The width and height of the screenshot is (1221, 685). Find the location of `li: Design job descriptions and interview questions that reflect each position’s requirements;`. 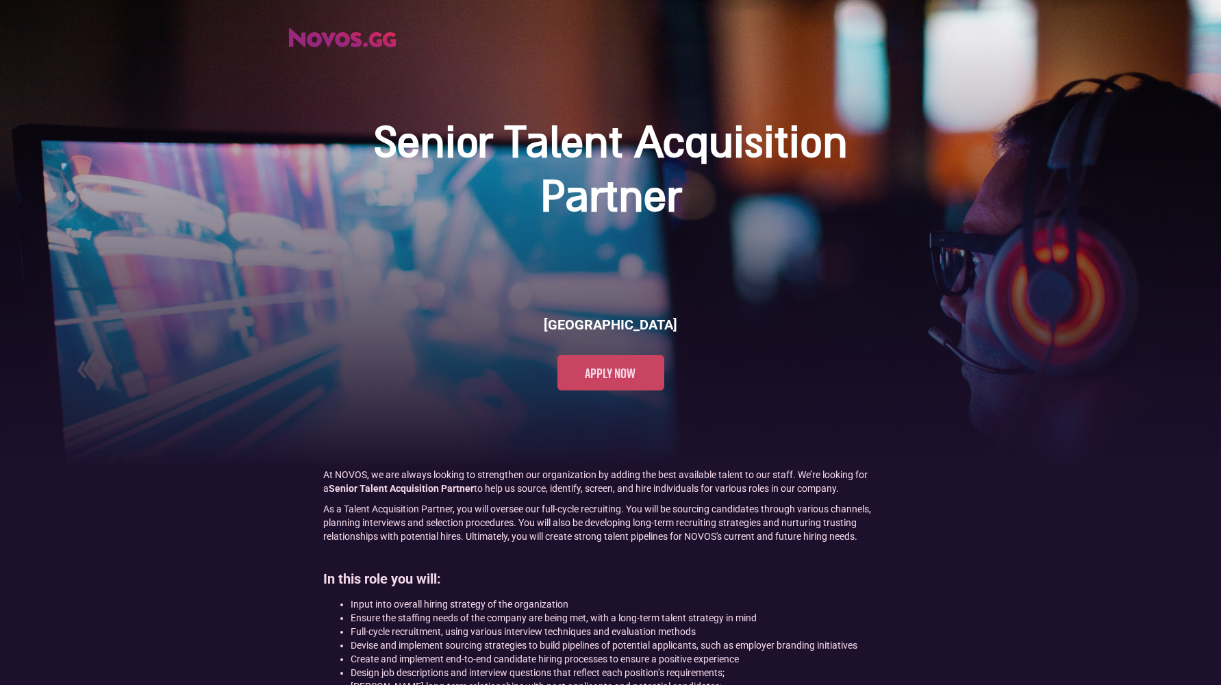

li: Design job descriptions and interview questions that reflect each position’s requirements; is located at coordinates (624, 672).